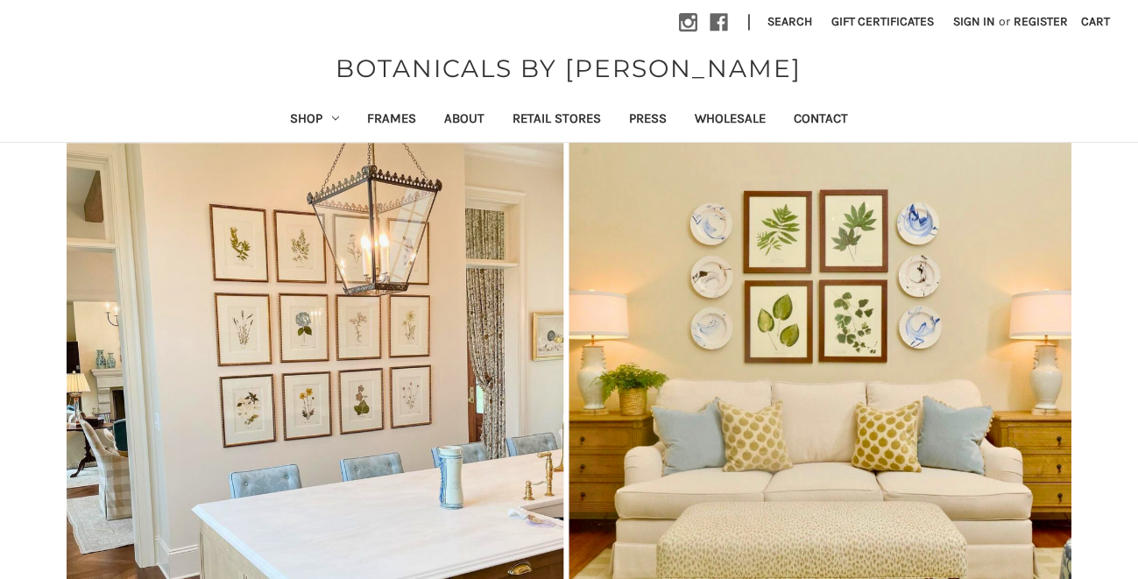  What do you see at coordinates (729, 120) in the screenshot?
I see `a: Wholesale` at bounding box center [729, 120].